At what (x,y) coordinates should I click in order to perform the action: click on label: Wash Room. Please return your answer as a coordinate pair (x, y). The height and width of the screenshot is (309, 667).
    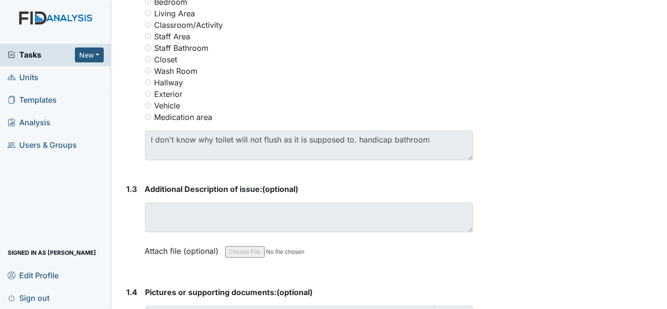
    Looking at the image, I should click on (176, 71).